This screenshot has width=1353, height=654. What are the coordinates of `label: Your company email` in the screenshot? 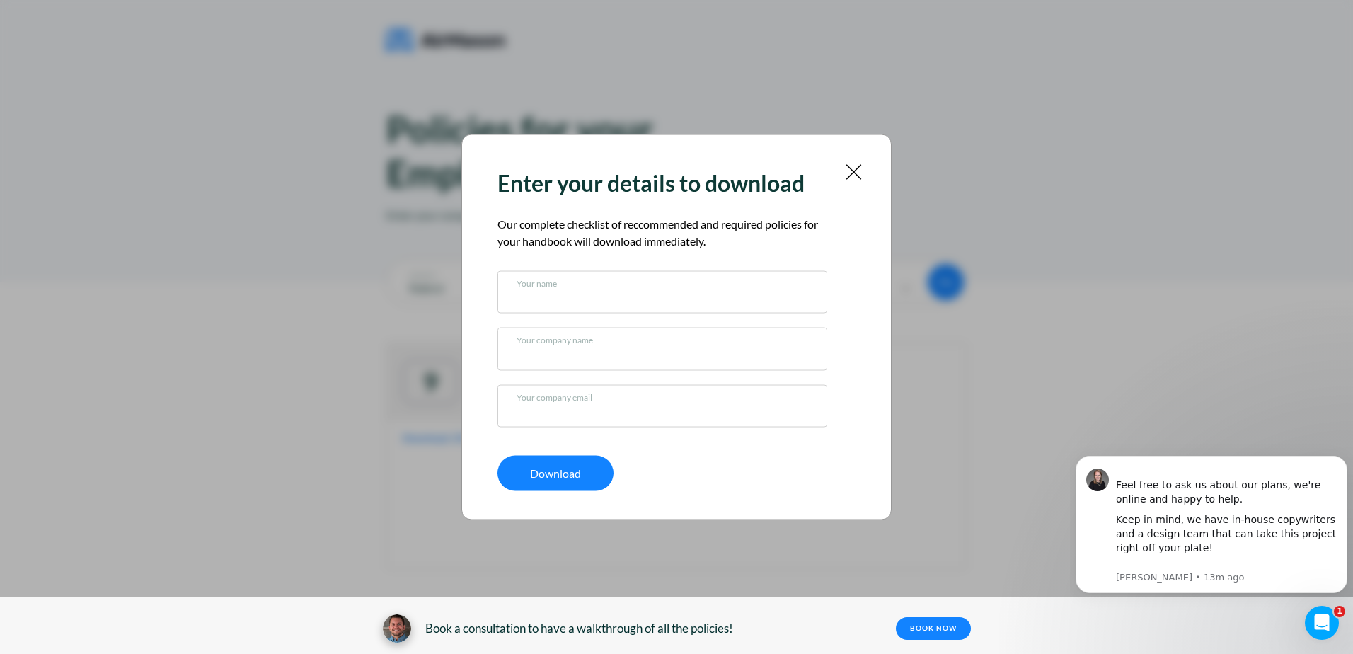 It's located at (662, 397).